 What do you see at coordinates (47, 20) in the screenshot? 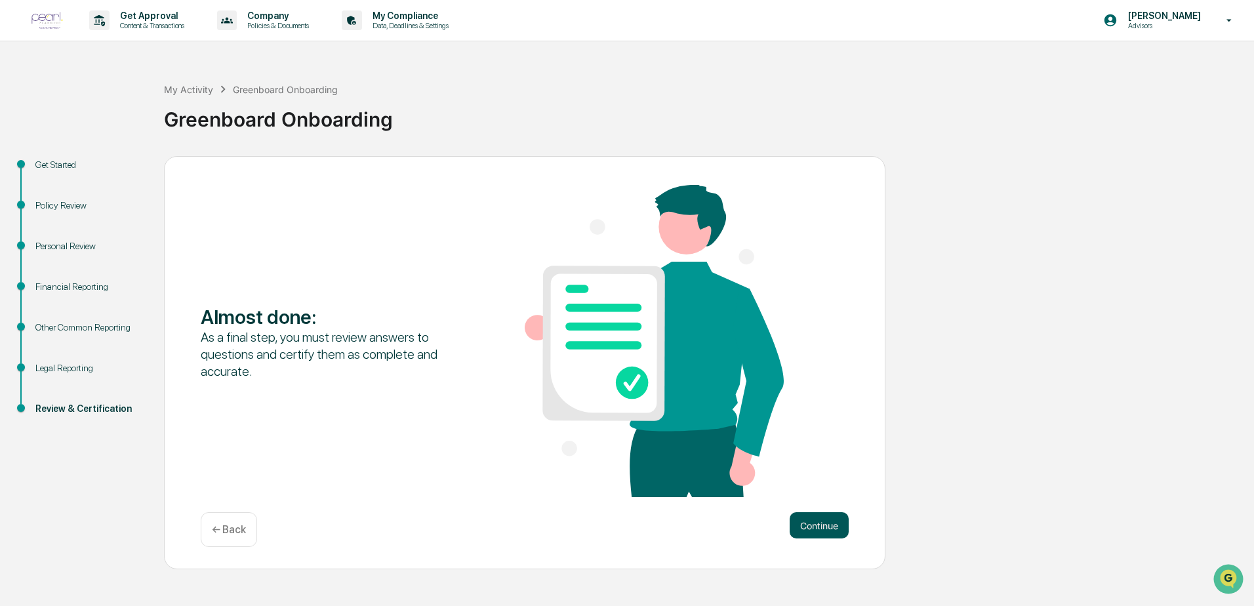
I see `img: logo` at bounding box center [47, 20].